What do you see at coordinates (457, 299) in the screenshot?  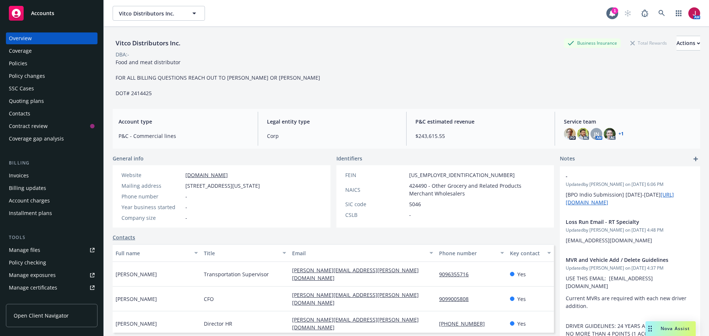 I see `a: 9099005808` at bounding box center [457, 299].